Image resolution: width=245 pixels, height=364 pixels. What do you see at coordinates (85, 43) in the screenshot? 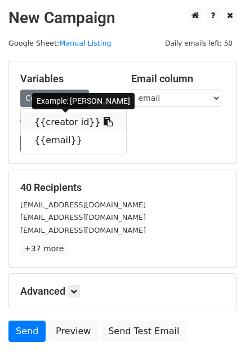
I see `a: Manual Listing` at bounding box center [85, 43].